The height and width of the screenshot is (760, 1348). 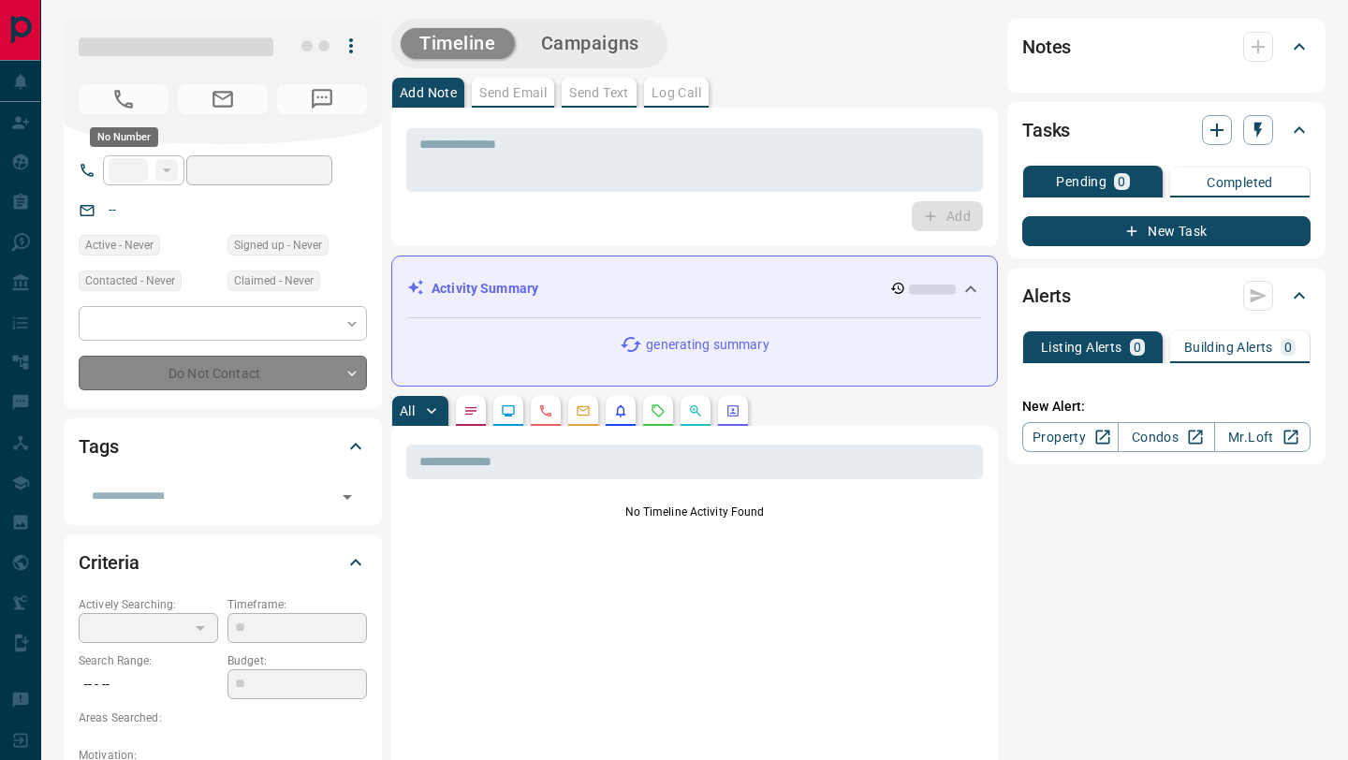 I want to click on a: Condos, so click(x=1165, y=437).